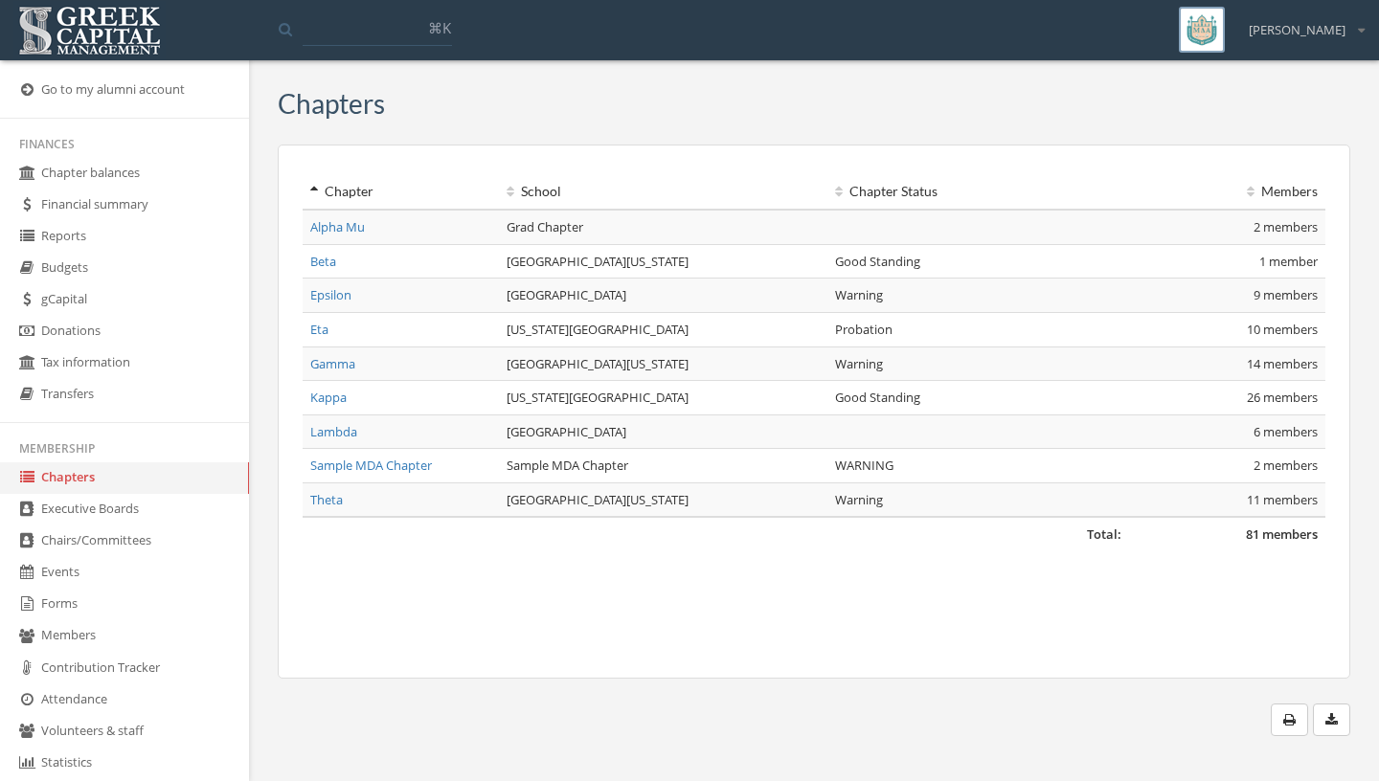 The height and width of the screenshot is (781, 1379). What do you see at coordinates (330, 295) in the screenshot?
I see `a: Epsilon` at bounding box center [330, 295].